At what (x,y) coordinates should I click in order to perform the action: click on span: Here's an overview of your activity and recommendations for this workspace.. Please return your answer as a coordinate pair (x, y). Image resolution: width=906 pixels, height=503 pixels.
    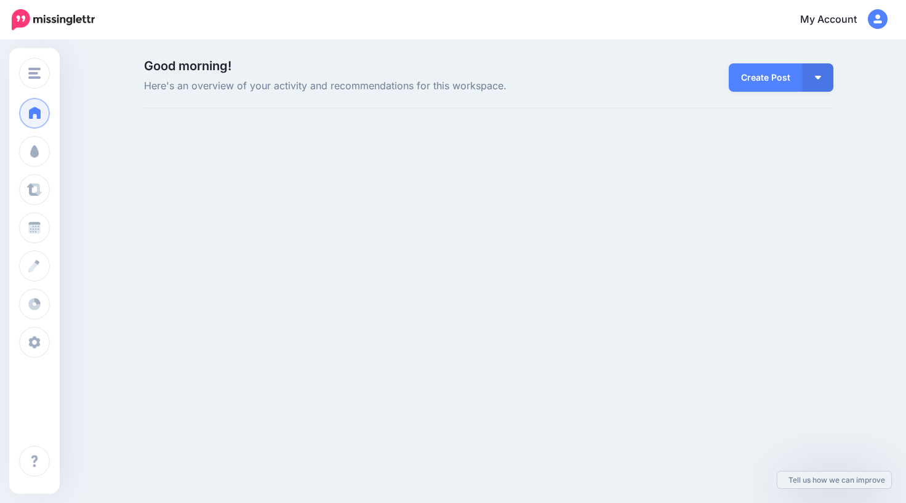
    Looking at the image, I should click on (371, 86).